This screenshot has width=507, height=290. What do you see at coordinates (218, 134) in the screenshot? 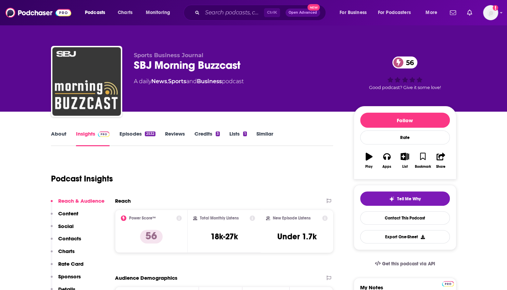
I see `div: 3` at bounding box center [218, 134].